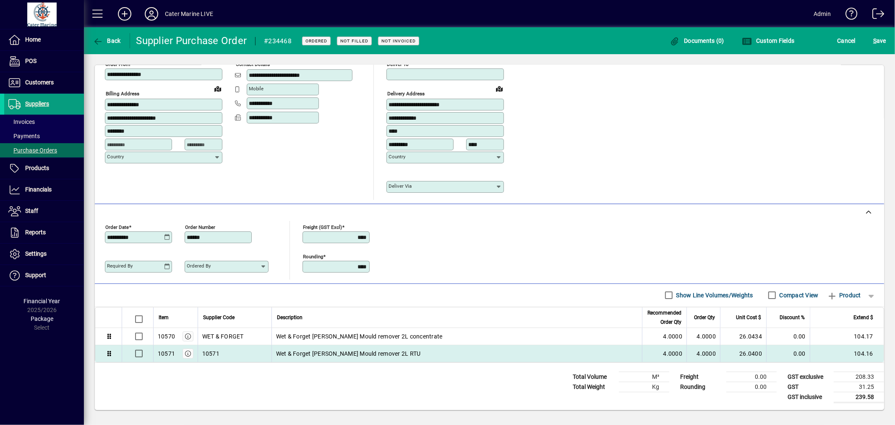  What do you see at coordinates (31, 211) in the screenshot?
I see `span: Staff` at bounding box center [31, 211].